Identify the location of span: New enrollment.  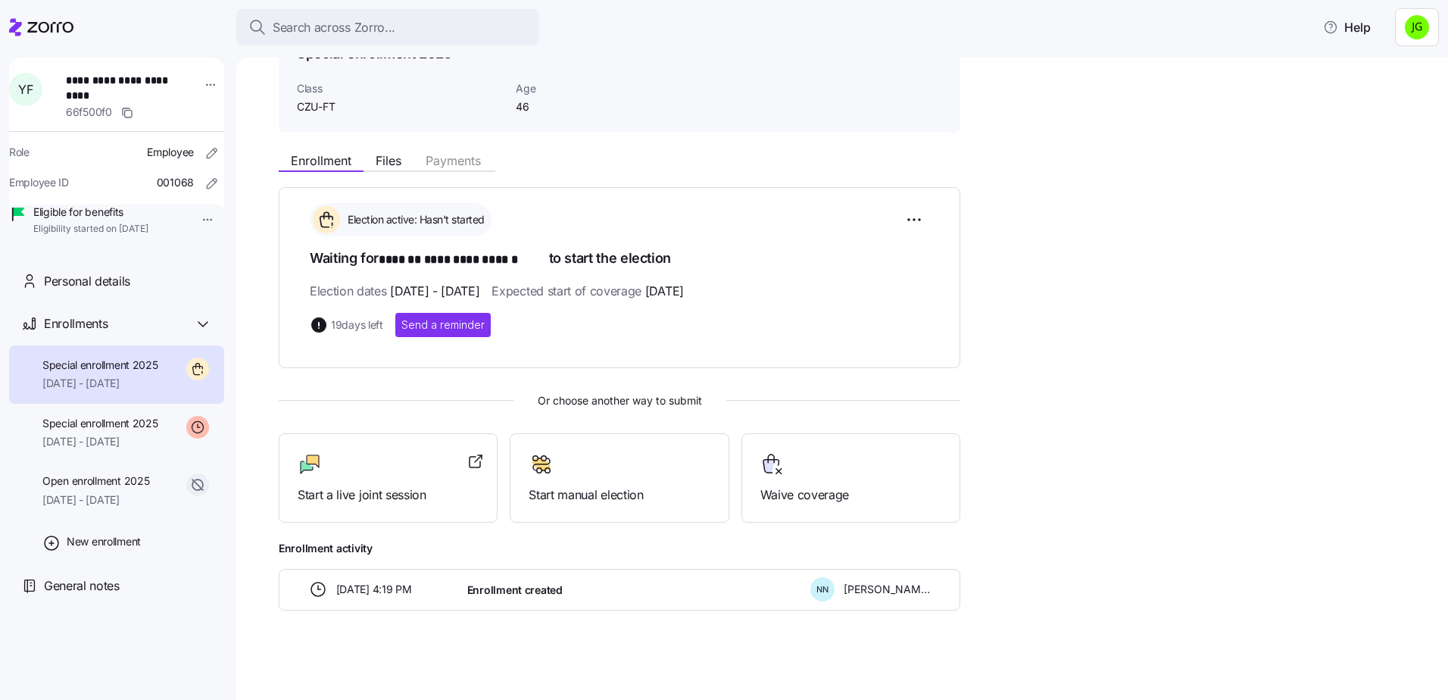
(104, 541).